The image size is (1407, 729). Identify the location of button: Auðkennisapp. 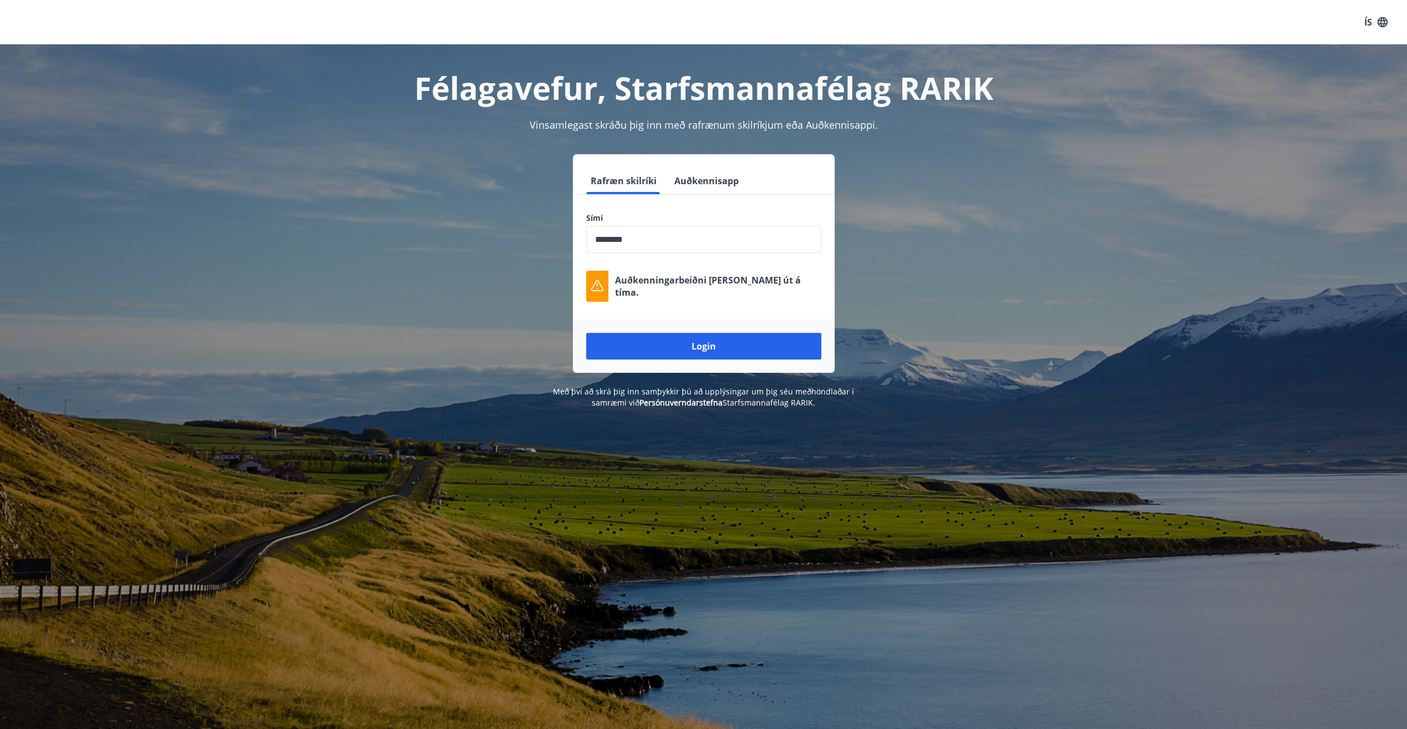
(707, 181).